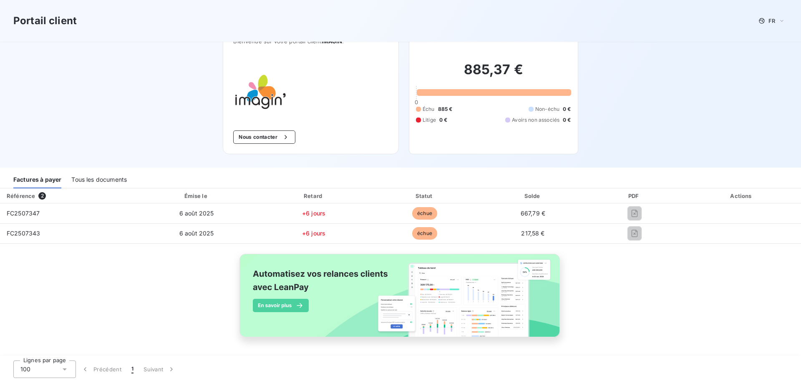 The image size is (801, 383). What do you see at coordinates (533, 196) in the screenshot?
I see `div: Solde` at bounding box center [533, 196].